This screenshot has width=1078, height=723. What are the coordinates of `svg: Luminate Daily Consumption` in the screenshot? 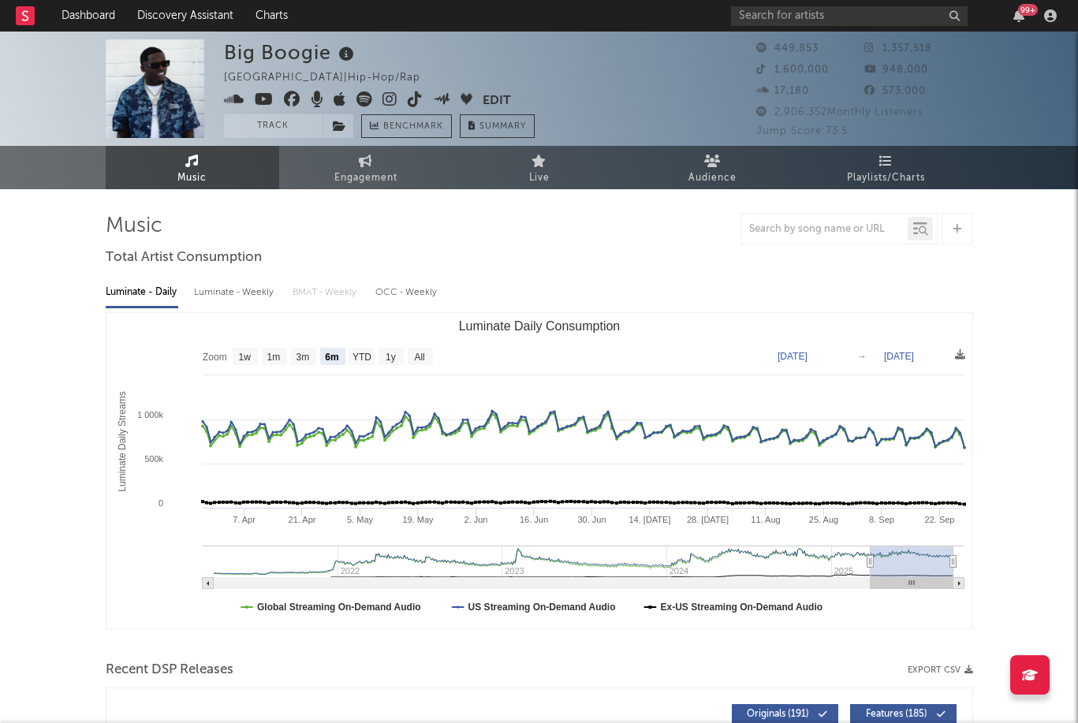 It's located at (539, 471).